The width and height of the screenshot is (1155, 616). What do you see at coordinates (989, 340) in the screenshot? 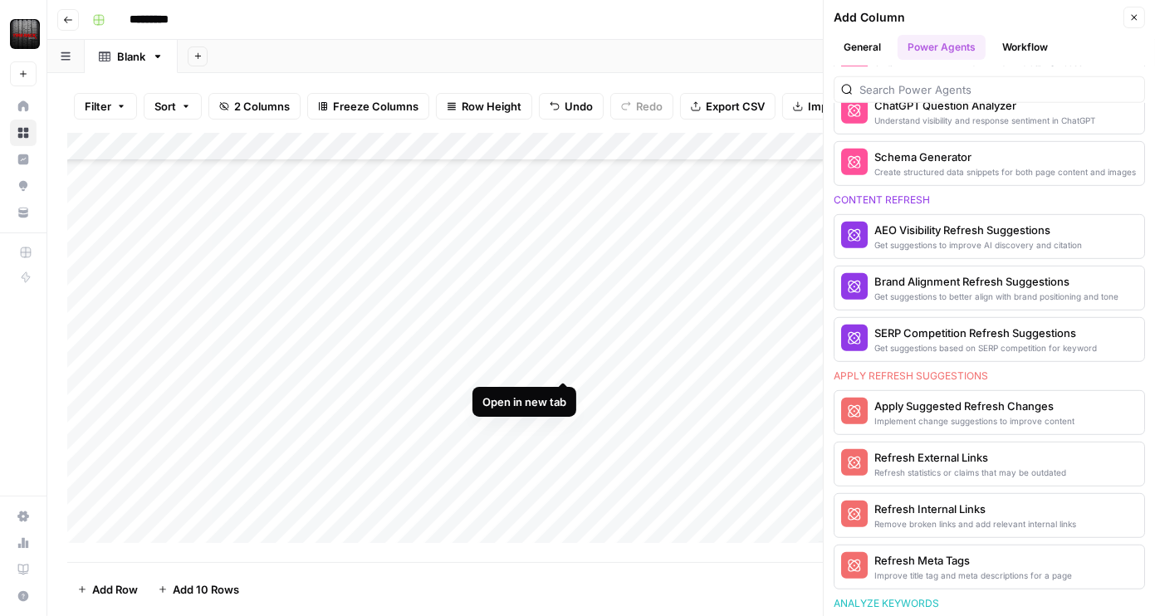
I see `button: SERP Competition Refresh SuggestionsGet suggestions based on SERP competition for keyword` at bounding box center [989, 340].